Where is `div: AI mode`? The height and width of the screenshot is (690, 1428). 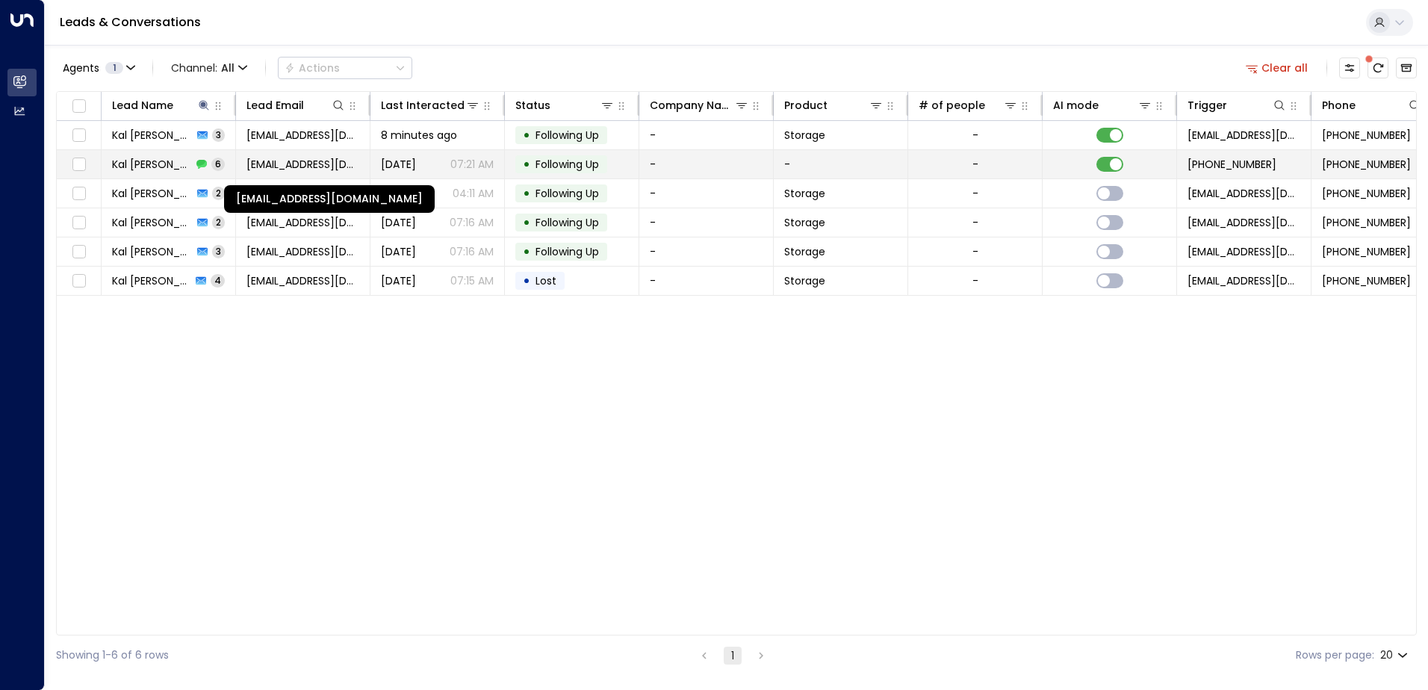 div: AI mode is located at coordinates (1103, 105).